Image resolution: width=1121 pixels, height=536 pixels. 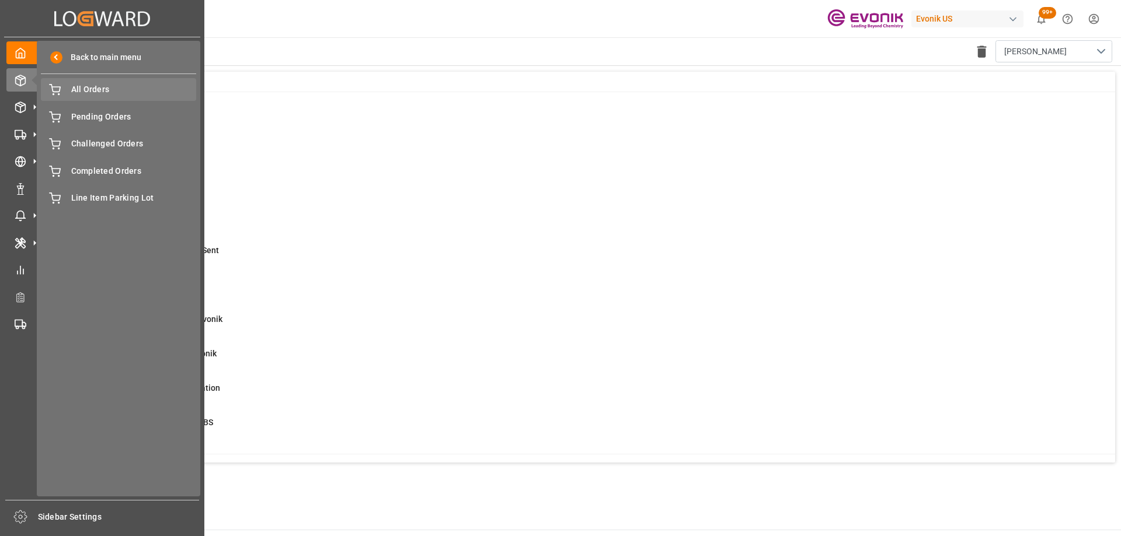 I want to click on a: 5ETD < 3 Days,No Del # Rec'dShipment, so click(x=580, y=291).